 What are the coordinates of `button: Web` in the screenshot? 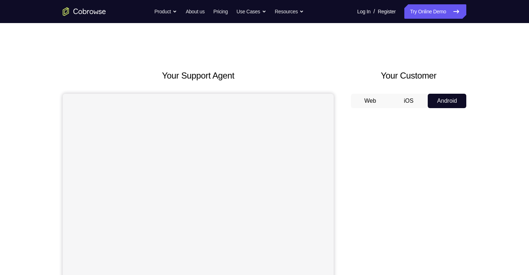 It's located at (370, 101).